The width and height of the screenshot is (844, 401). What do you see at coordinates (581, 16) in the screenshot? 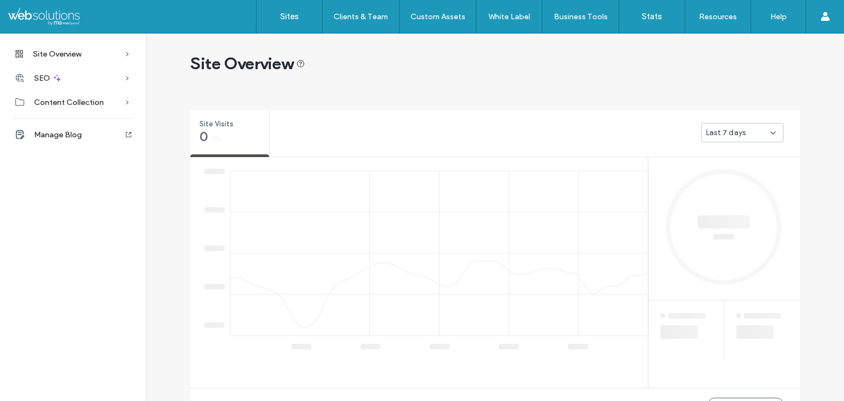
I see `label: Business Tools` at bounding box center [581, 16].